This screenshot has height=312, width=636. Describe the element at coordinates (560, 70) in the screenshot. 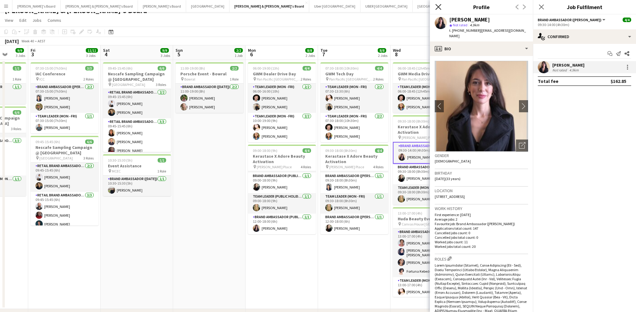

I see `div: Not rated` at that location.